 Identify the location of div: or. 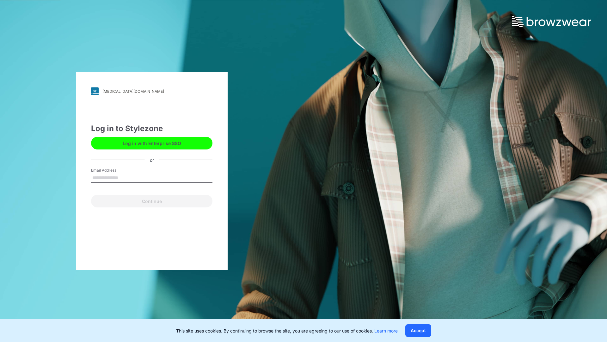
(152, 159).